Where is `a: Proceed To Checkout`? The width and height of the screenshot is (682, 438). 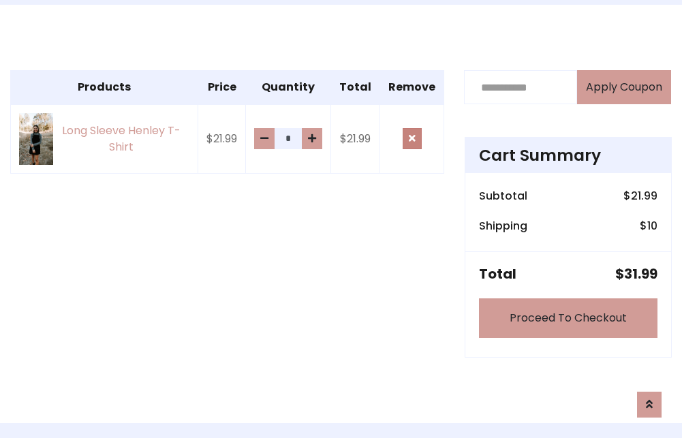 a: Proceed To Checkout is located at coordinates (568, 318).